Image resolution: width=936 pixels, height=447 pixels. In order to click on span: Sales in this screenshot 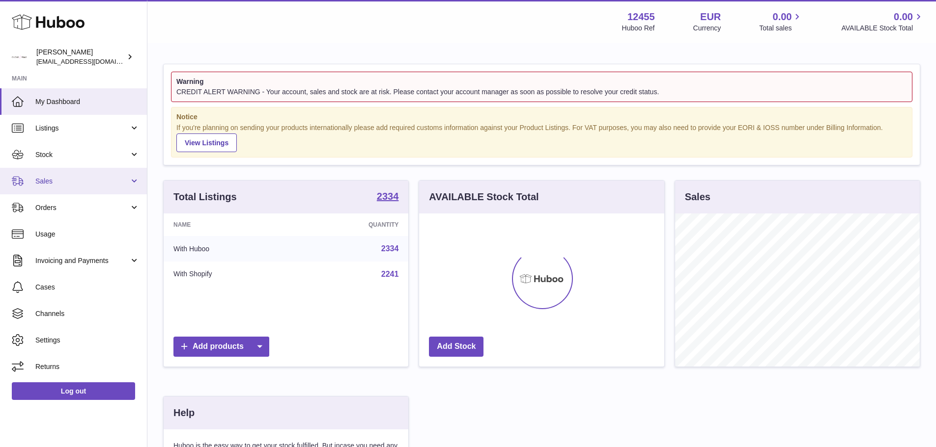, I will do `click(82, 181)`.